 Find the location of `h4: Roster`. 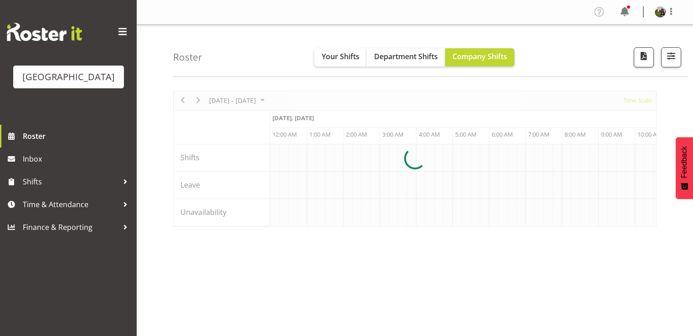

h4: Roster is located at coordinates (188, 57).